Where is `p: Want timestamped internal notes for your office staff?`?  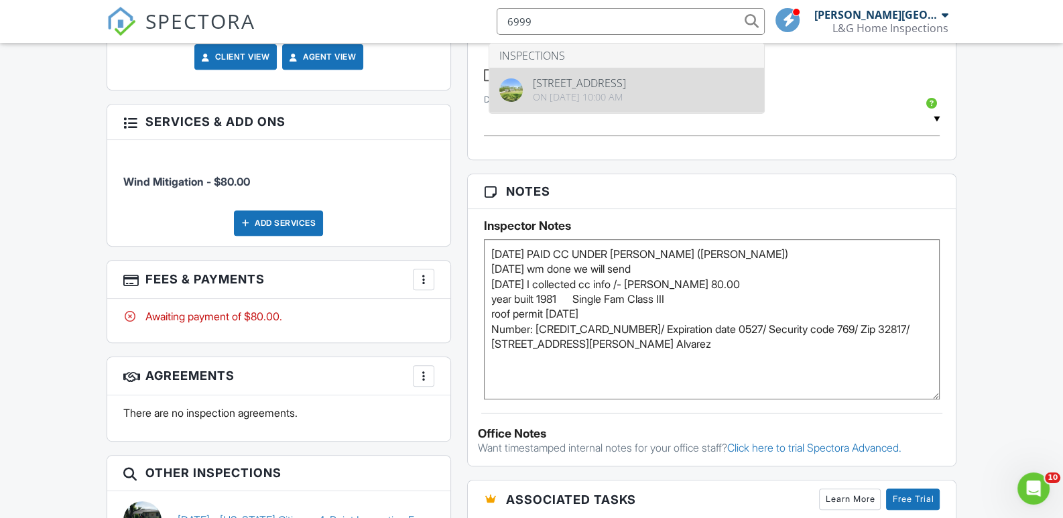 p: Want timestamped internal notes for your office staff? is located at coordinates (712, 448).